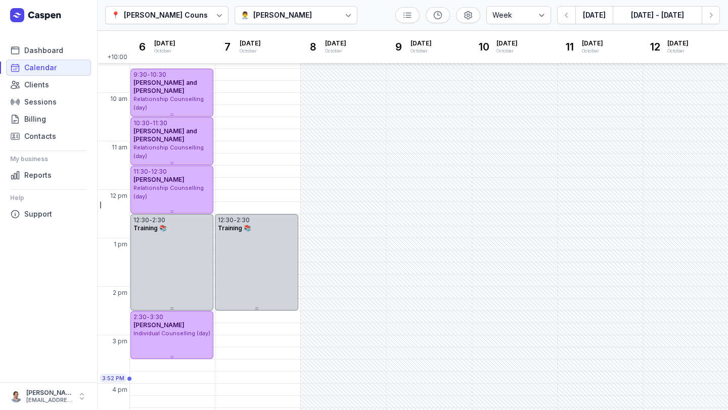 This screenshot has height=410, width=728. Describe the element at coordinates (49, 198) in the screenshot. I see `div: Help` at that location.